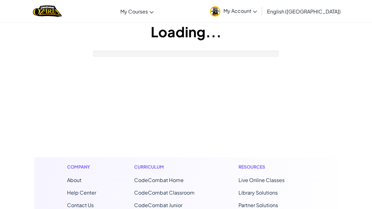  What do you see at coordinates (164, 193) in the screenshot?
I see `a: CodeCombat Classroom` at bounding box center [164, 193].